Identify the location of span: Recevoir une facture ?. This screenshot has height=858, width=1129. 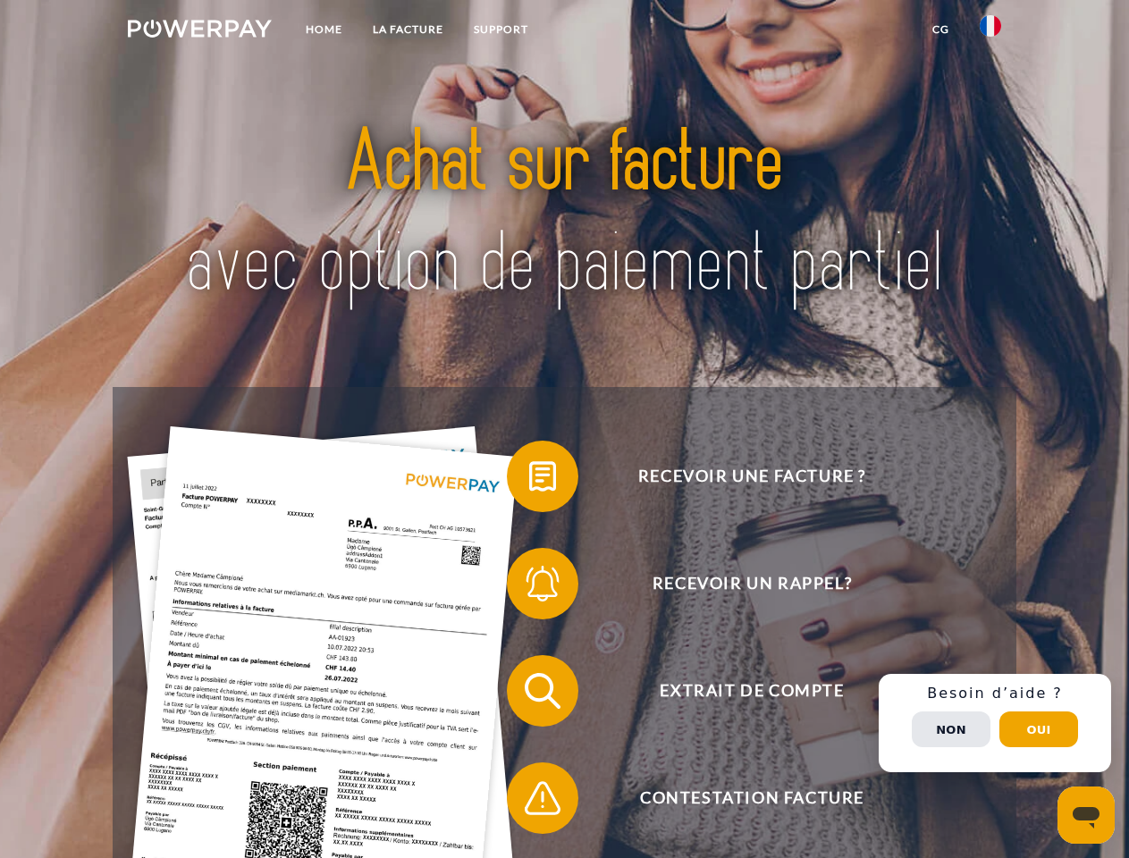
(752, 476).